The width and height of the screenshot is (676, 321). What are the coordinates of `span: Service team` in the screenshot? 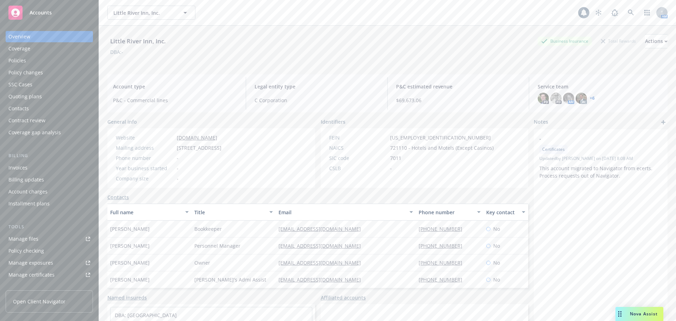 It's located at (599, 86).